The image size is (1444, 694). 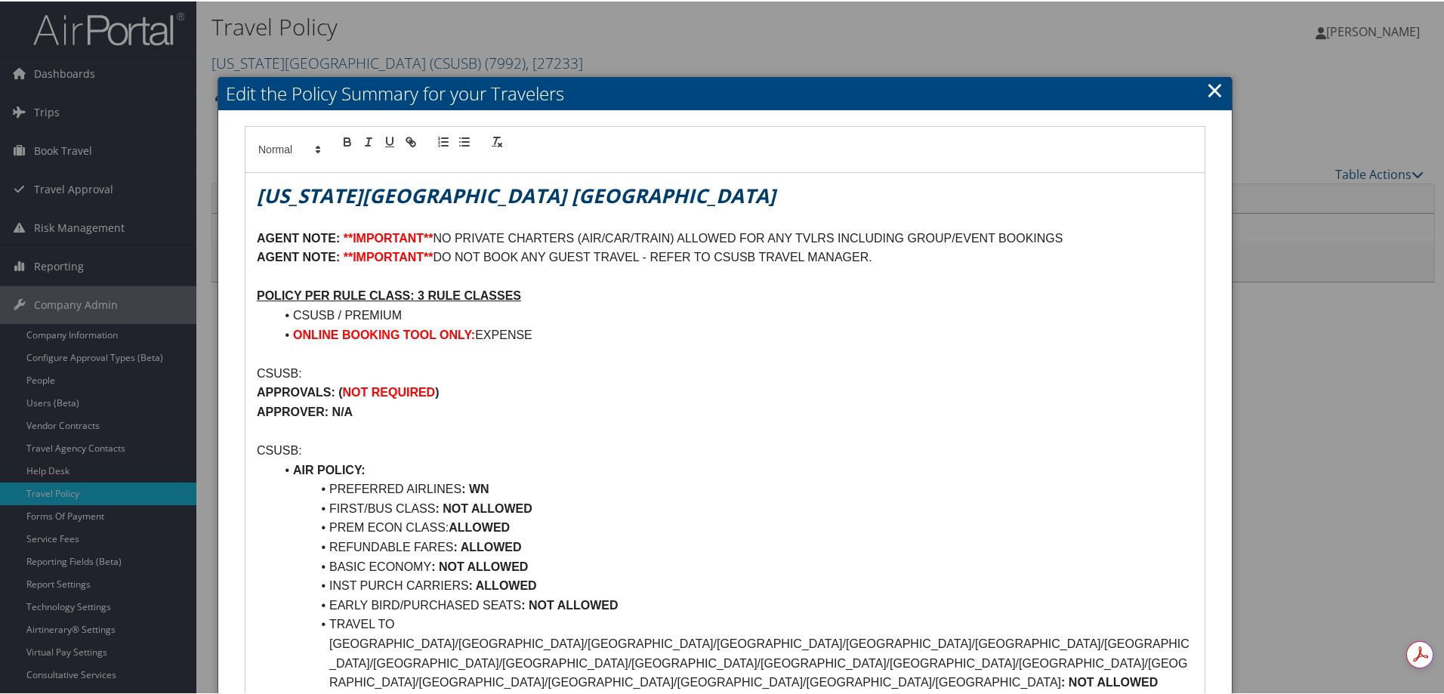 What do you see at coordinates (734, 314) in the screenshot?
I see `li: CSUSB / PREMIUM` at bounding box center [734, 314].